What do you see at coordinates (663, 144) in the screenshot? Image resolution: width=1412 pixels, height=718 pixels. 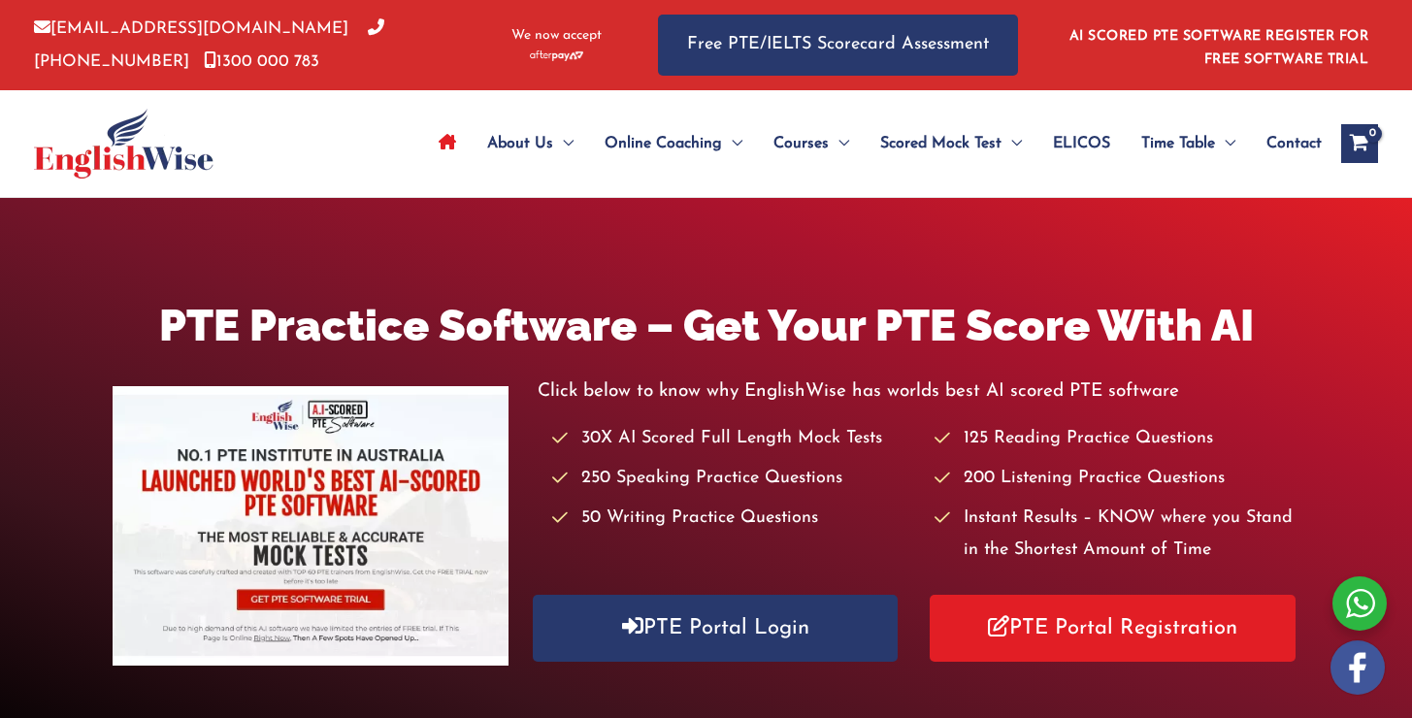 I see `span: Online Coaching` at bounding box center [663, 144].